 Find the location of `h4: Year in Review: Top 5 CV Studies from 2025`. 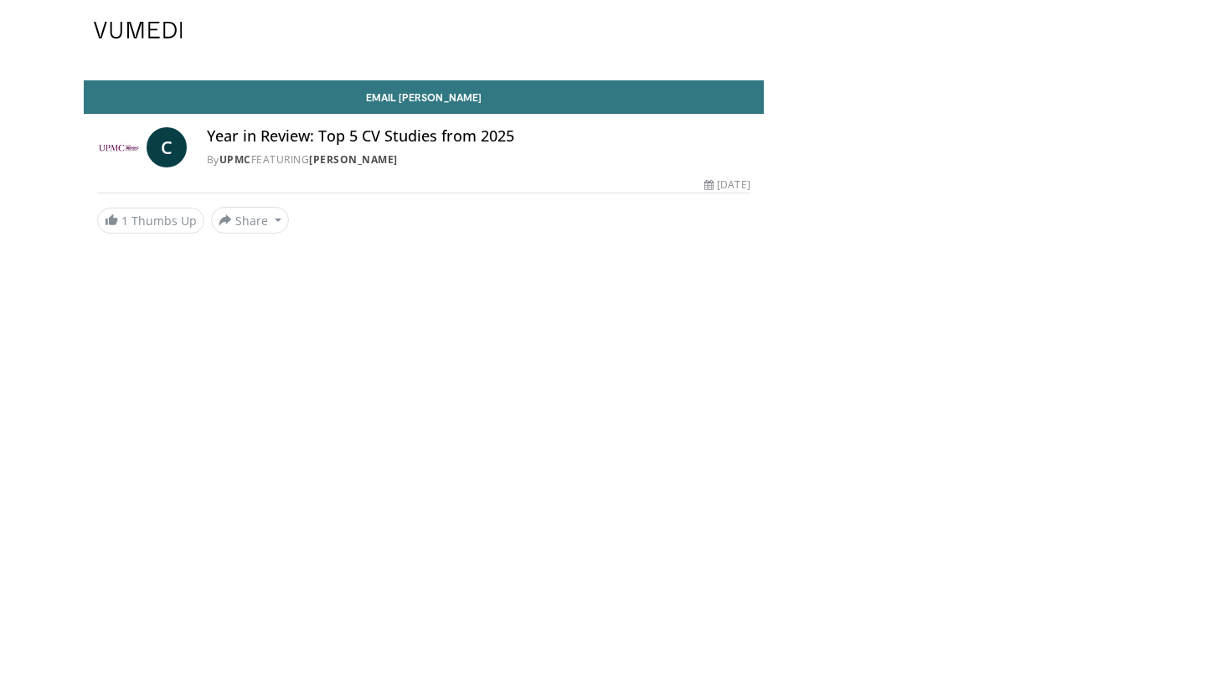

h4: Year in Review: Top 5 CV Studies from 2025 is located at coordinates (478, 137).